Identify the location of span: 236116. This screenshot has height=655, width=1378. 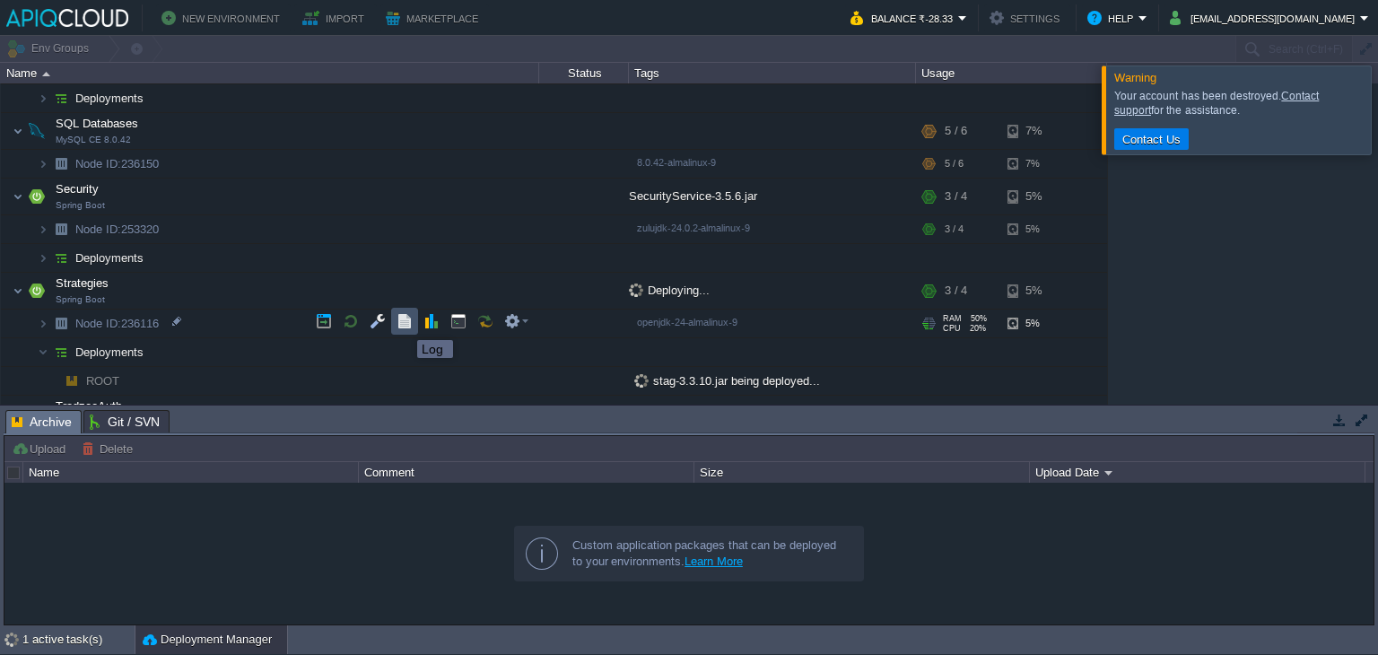
(117, 323).